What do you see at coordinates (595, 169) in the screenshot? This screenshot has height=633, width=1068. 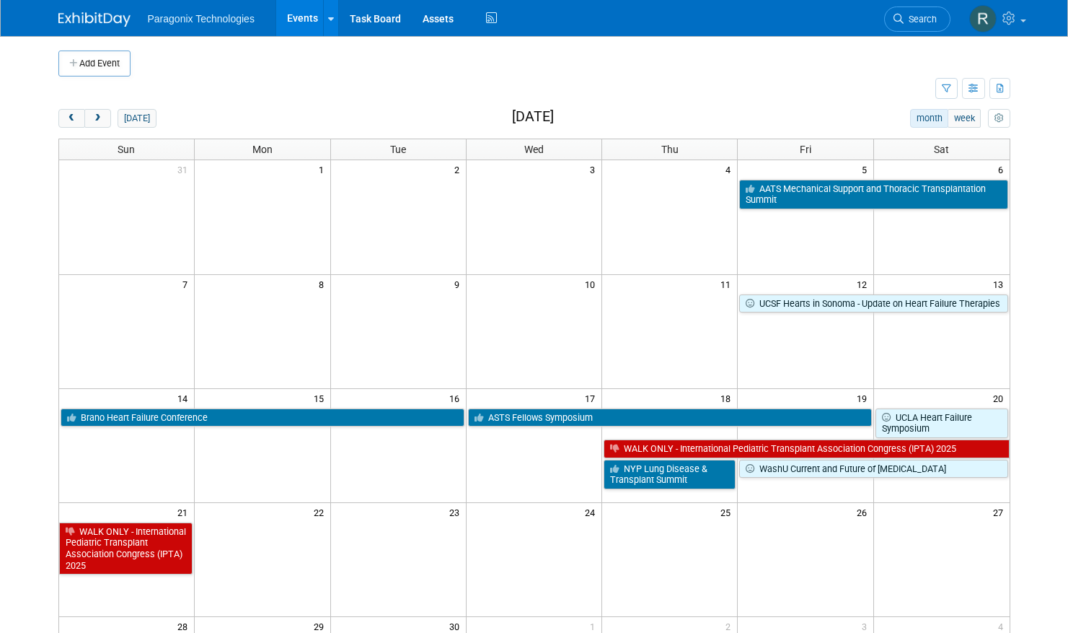 I see `span: 3` at bounding box center [595, 169].